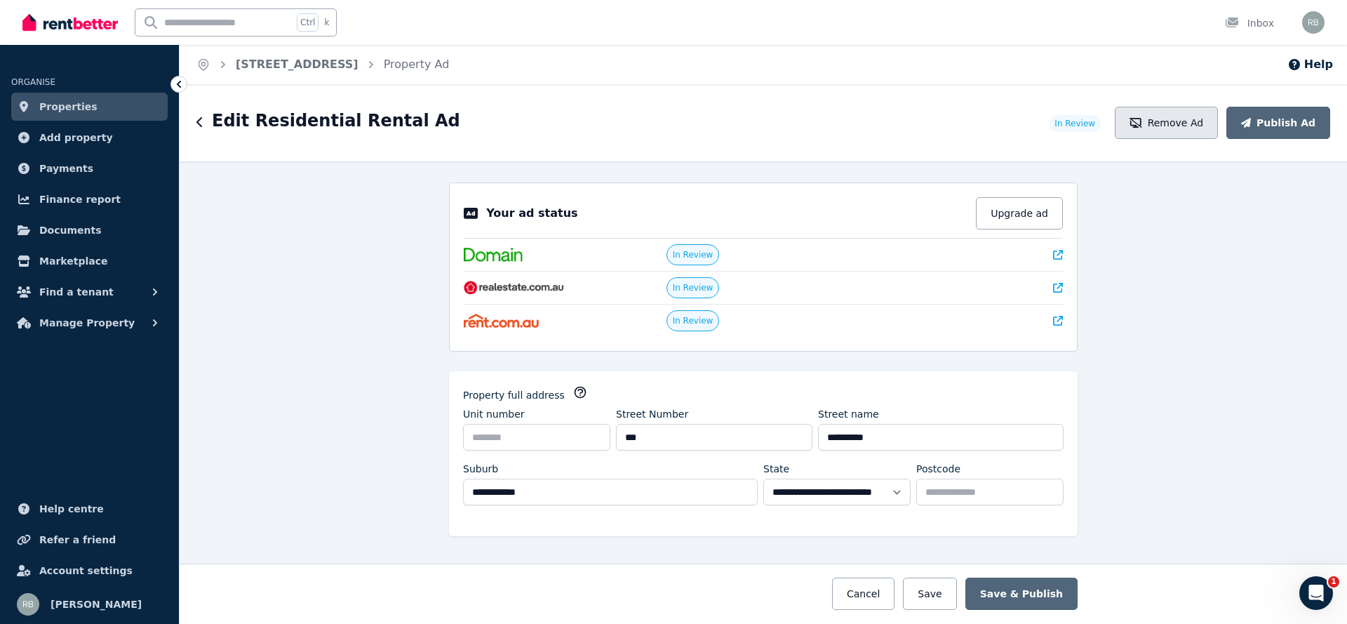 The height and width of the screenshot is (624, 1347). What do you see at coordinates (89, 292) in the screenshot?
I see `button: Find a tenant` at bounding box center [89, 292].